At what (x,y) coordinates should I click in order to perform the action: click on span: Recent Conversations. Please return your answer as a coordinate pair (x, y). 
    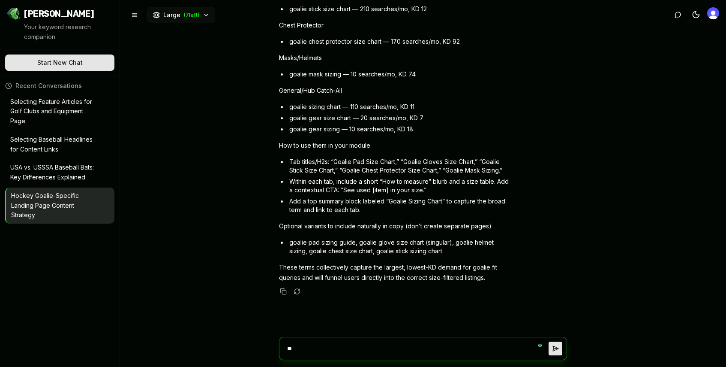
    Looking at the image, I should click on (48, 86).